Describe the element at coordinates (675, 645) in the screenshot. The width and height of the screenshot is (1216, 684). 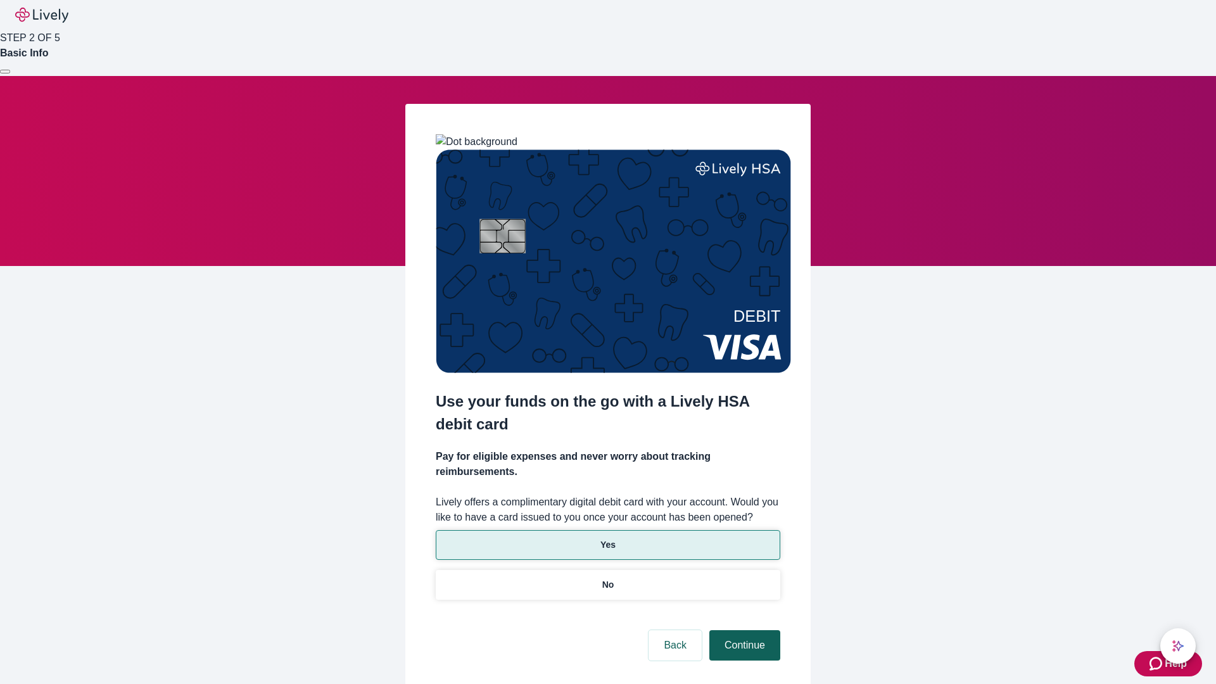
I see `button: Back` at that location.